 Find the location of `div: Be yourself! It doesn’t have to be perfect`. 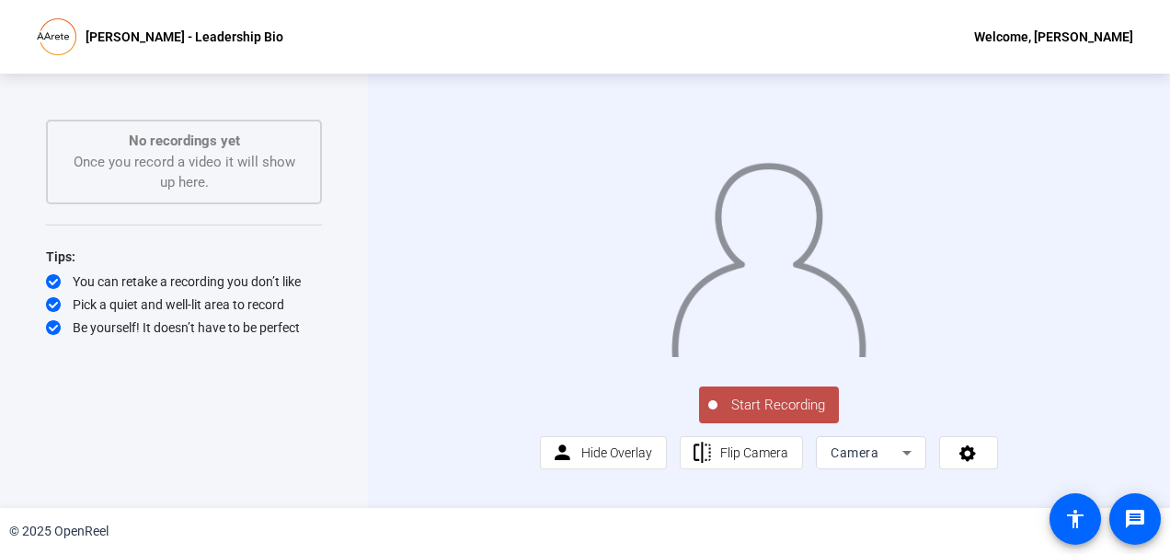

div: Be yourself! It doesn’t have to be perfect is located at coordinates (184, 328).